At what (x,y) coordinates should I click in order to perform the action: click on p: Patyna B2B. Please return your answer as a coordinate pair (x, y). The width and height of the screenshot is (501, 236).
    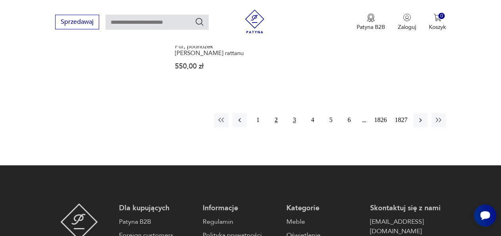
    Looking at the image, I should click on (371, 27).